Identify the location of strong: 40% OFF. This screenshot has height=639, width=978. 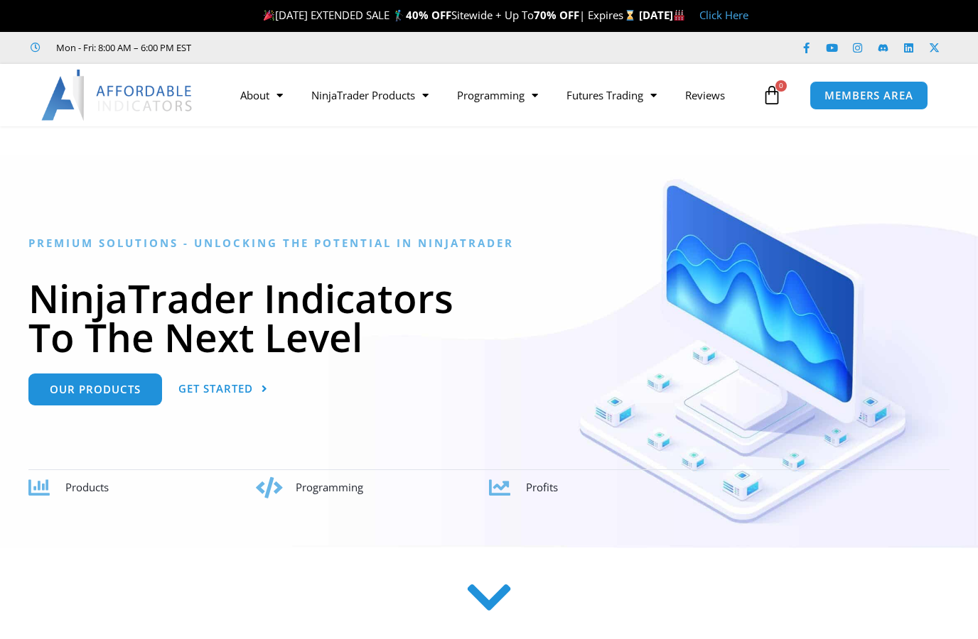
(428, 15).